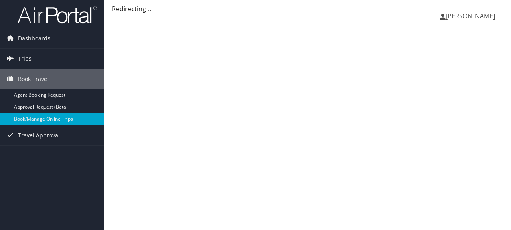  Describe the element at coordinates (307, 9) in the screenshot. I see `div: Redirecting...` at that location.